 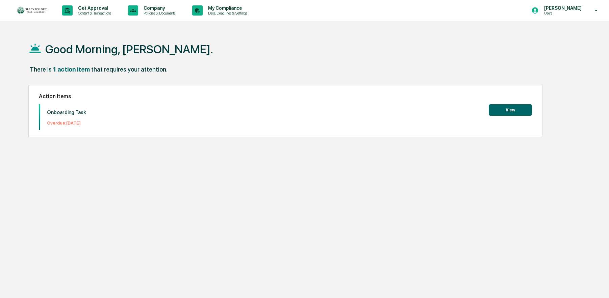 What do you see at coordinates (129, 69) in the screenshot?
I see `div: that requires your attention.` at bounding box center [129, 69].